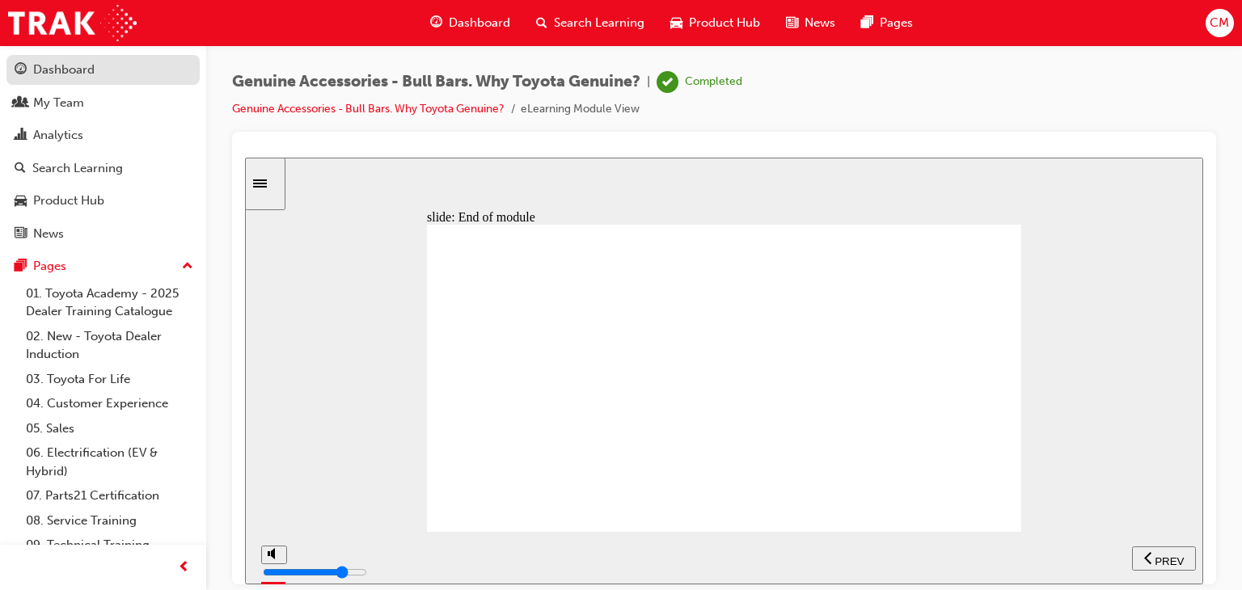 The image size is (1242, 590). Describe the element at coordinates (713, 82) in the screenshot. I see `div: Completed` at that location.